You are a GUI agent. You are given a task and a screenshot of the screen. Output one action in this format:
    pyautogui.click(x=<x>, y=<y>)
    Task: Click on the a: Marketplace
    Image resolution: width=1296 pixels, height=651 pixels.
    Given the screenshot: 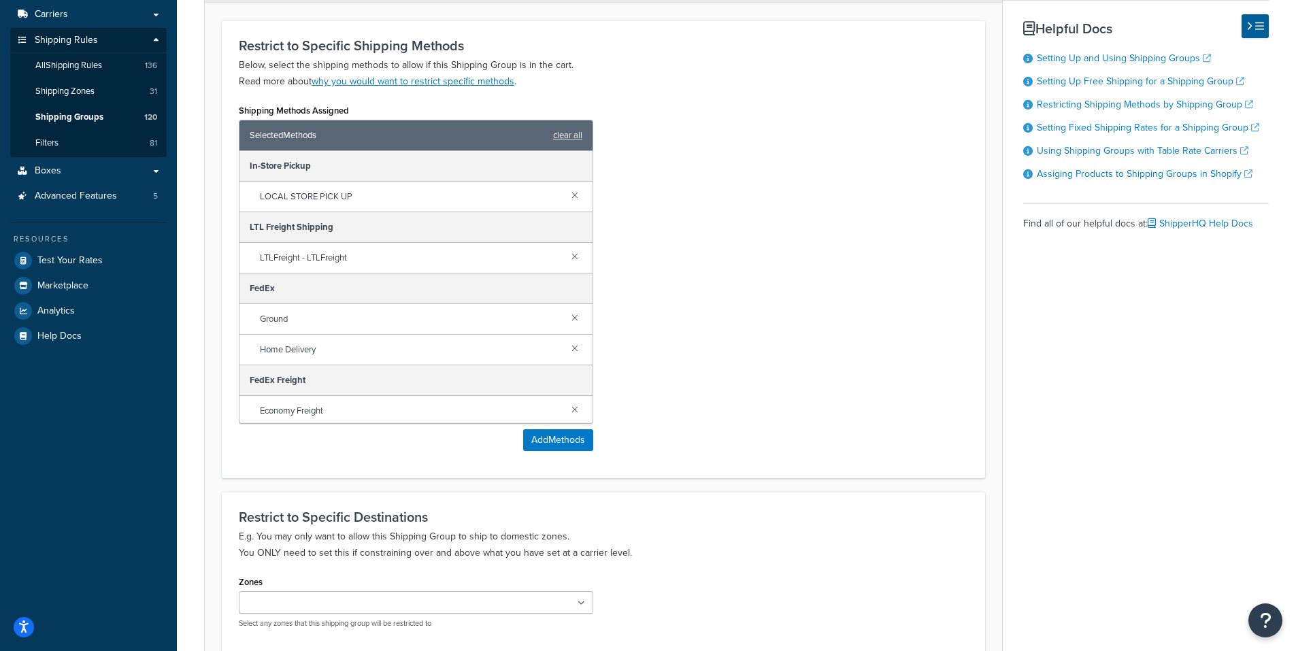 What is the action you would take?
    pyautogui.click(x=88, y=286)
    